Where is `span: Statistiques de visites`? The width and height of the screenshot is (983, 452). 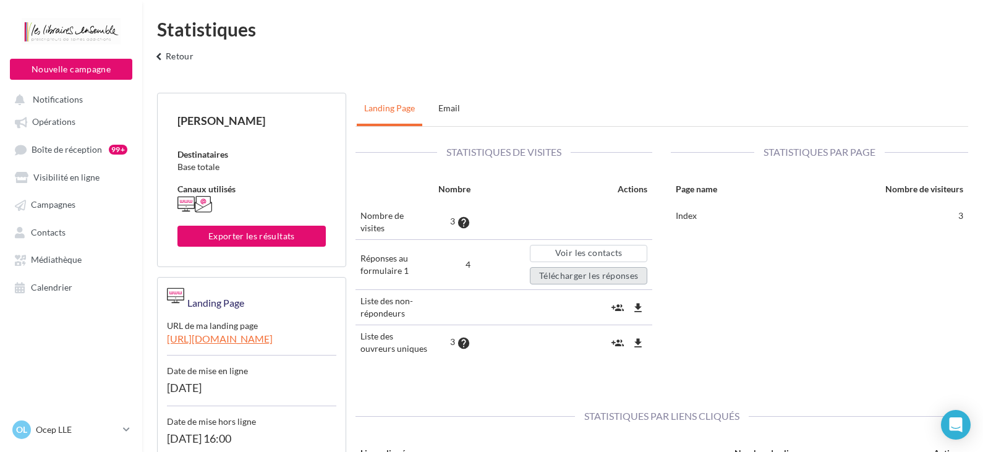
span: Statistiques de visites is located at coordinates (504, 152).